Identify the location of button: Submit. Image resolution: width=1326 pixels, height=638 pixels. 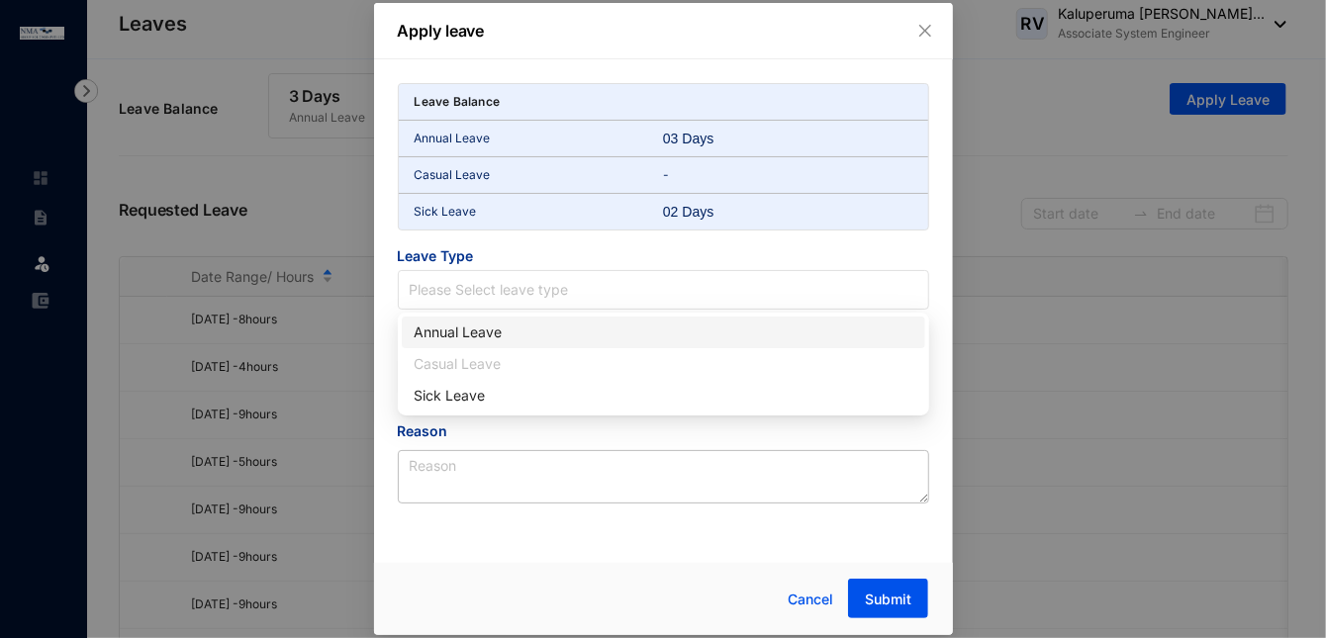
(888, 599).